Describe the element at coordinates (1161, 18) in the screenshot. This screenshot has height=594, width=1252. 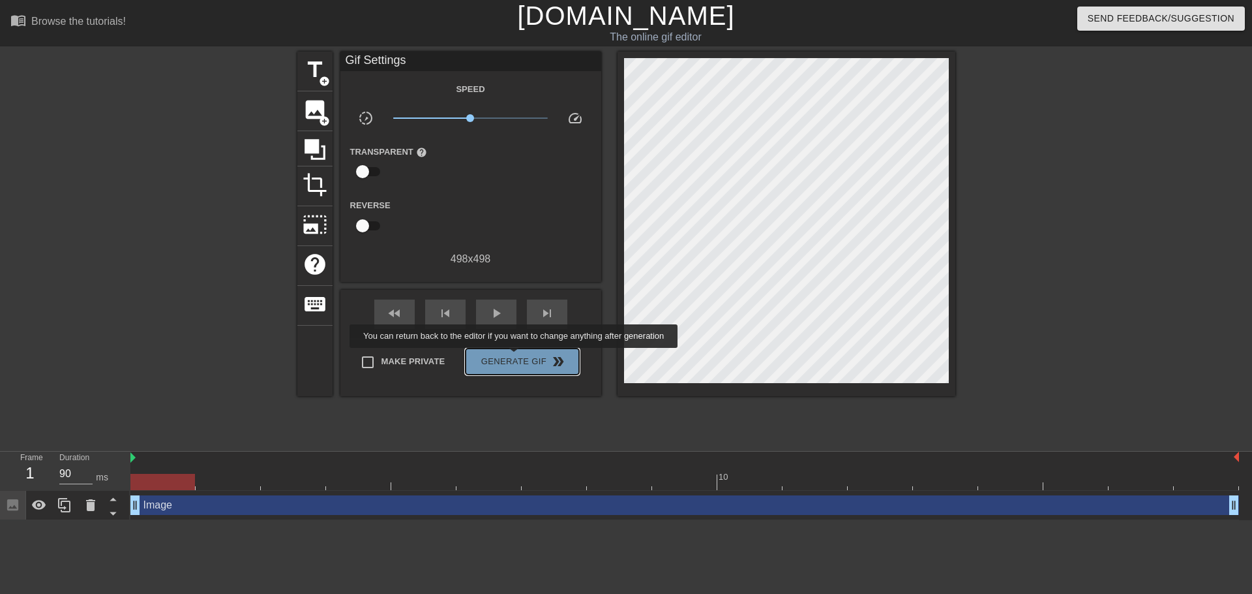
I see `span: Send Feedback/Suggestion` at that location.